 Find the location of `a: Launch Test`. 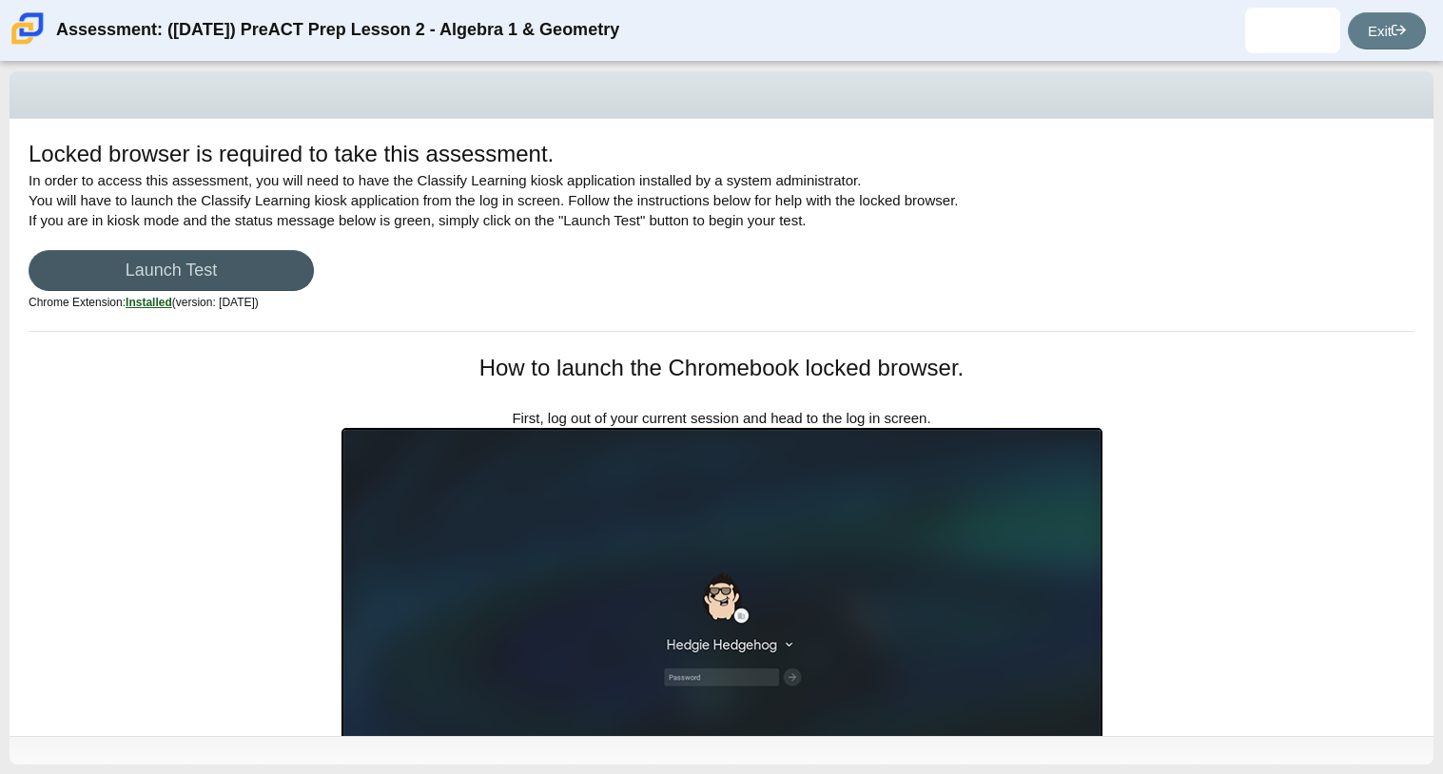

a: Launch Test is located at coordinates (171, 270).